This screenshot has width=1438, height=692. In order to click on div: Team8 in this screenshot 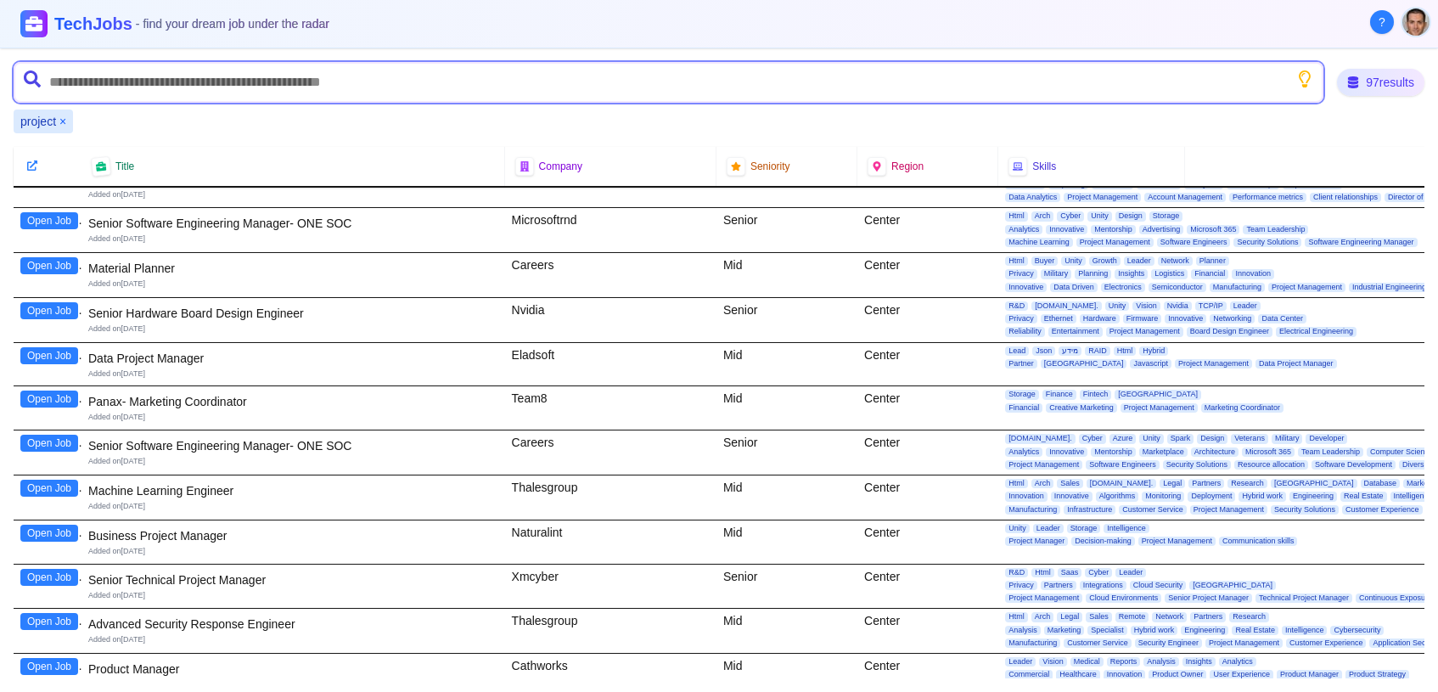, I will do `click(610, 407)`.